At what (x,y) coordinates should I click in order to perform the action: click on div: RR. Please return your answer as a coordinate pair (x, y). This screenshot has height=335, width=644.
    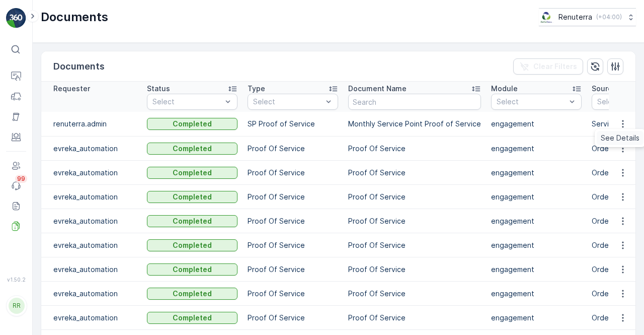
    Looking at the image, I should click on (17, 305).